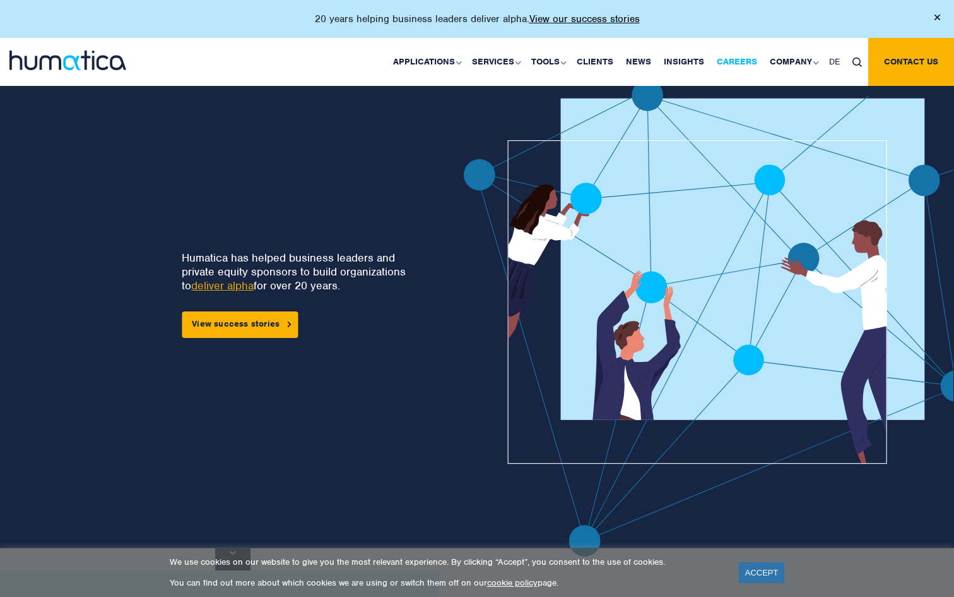  Describe the element at coordinates (513, 582) in the screenshot. I see `a: cookie policy` at that location.